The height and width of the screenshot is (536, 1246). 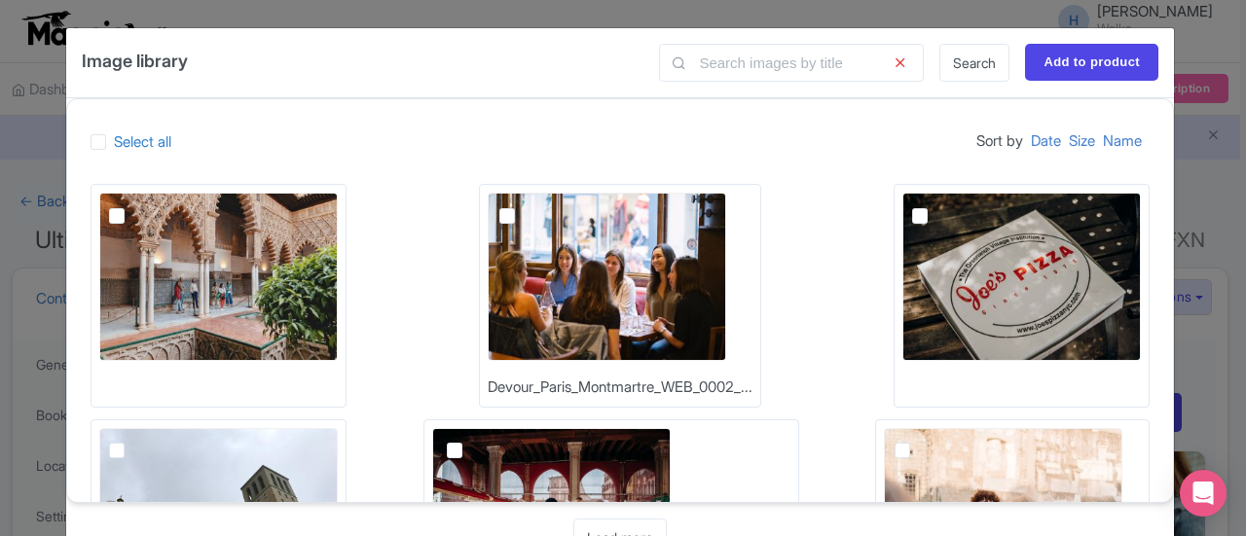 What do you see at coordinates (1091, 62) in the screenshot?
I see `input: Add to product` at bounding box center [1091, 62].